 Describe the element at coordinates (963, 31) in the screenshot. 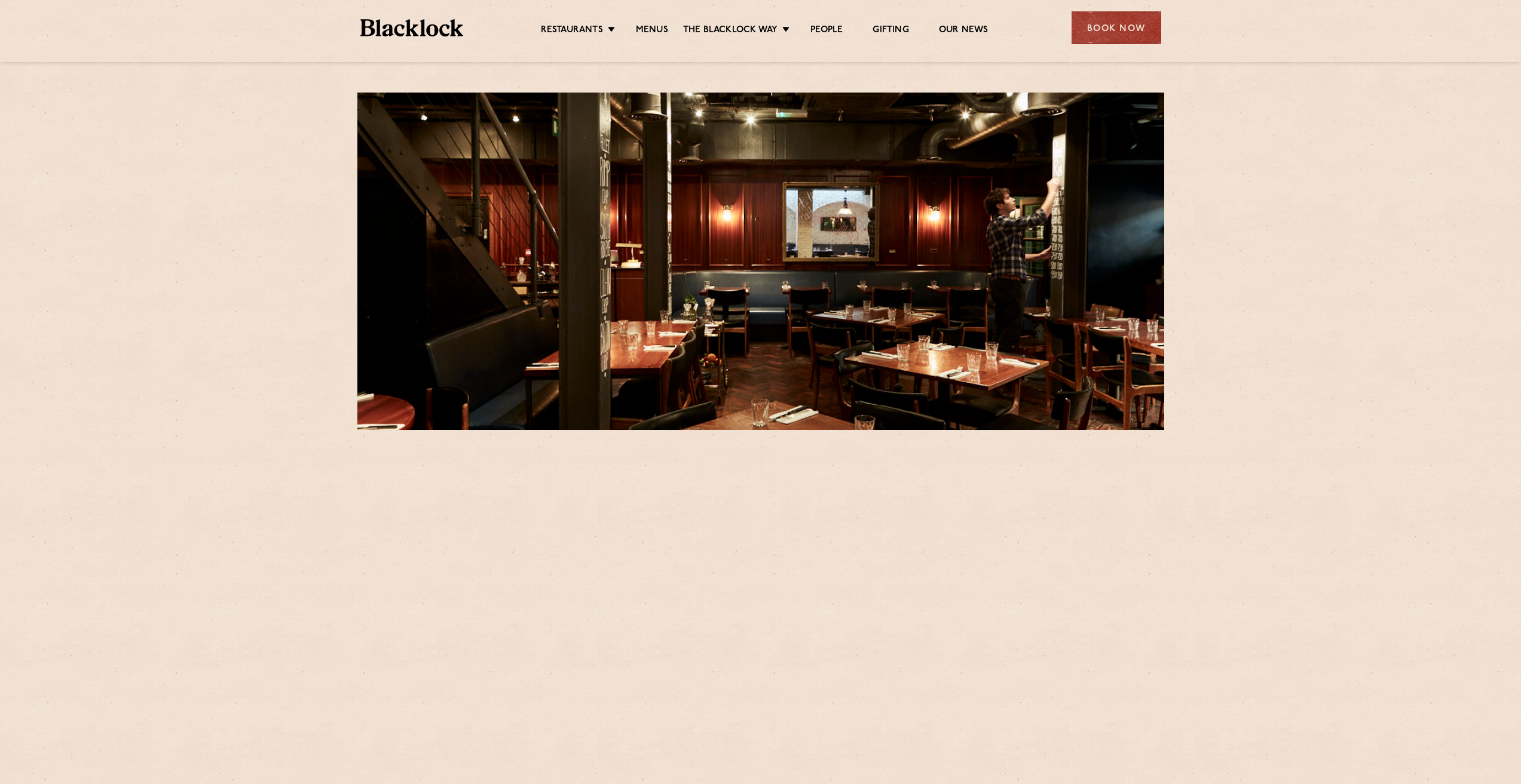

I see `a: Our News` at that location.